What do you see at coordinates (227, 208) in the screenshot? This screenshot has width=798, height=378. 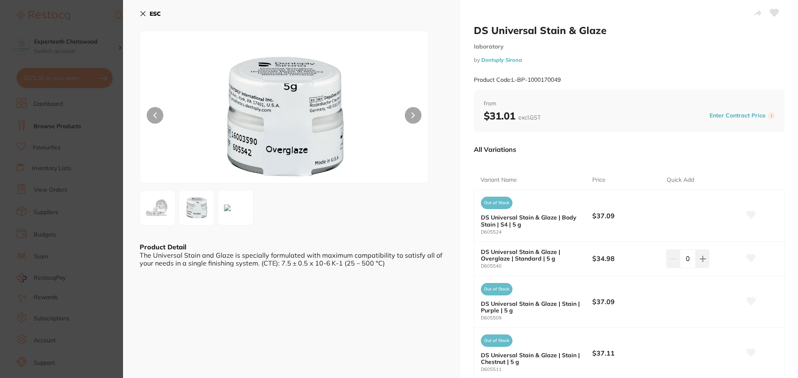 I see `img: ZS5qcGc` at bounding box center [227, 208].